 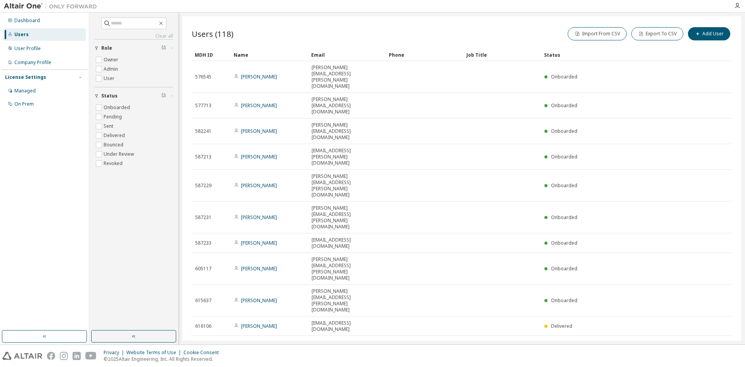 I want to click on span: 615637, so click(x=203, y=300).